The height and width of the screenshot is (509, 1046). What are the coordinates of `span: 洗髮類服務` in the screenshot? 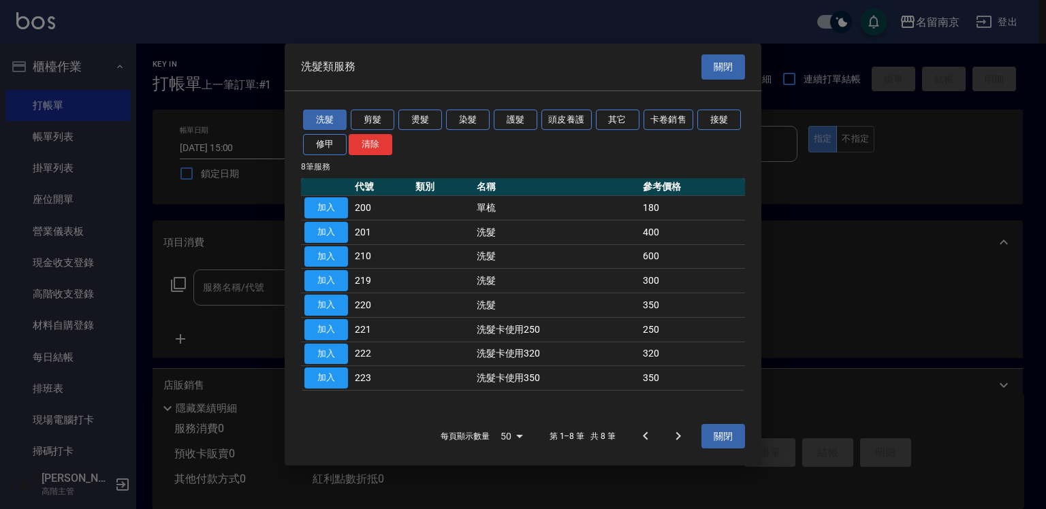 It's located at (328, 67).